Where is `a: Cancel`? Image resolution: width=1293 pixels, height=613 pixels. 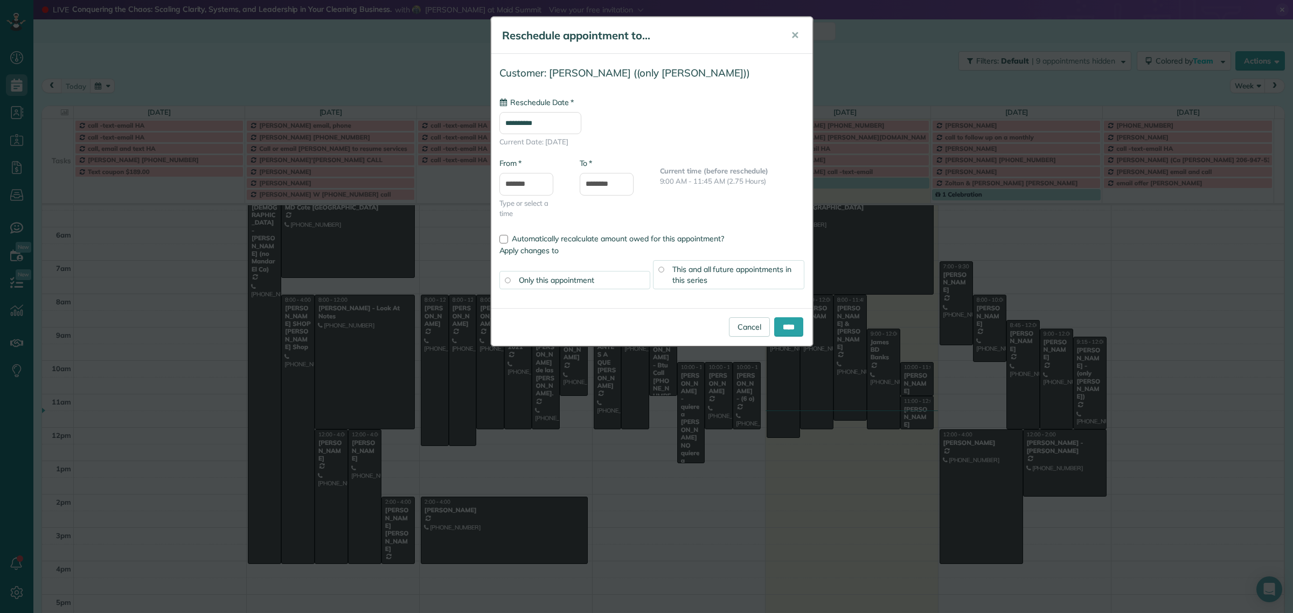 a: Cancel is located at coordinates (749, 327).